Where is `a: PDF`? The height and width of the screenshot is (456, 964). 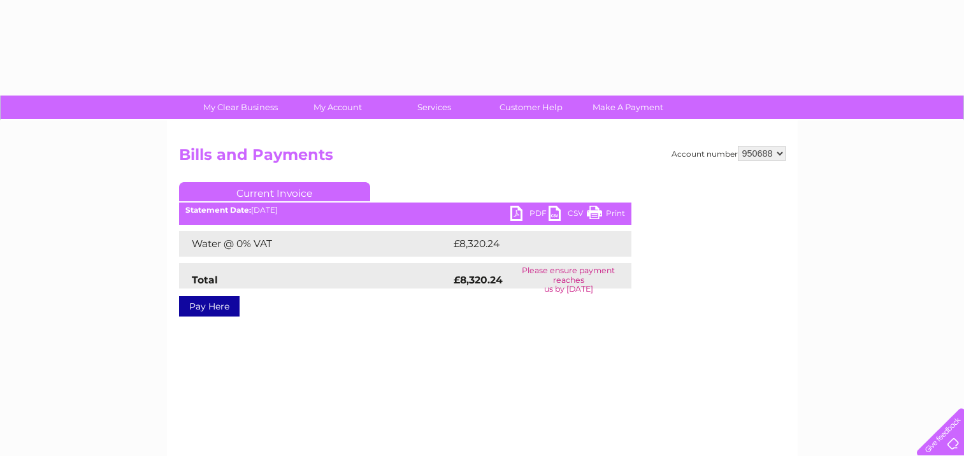 a: PDF is located at coordinates (530, 215).